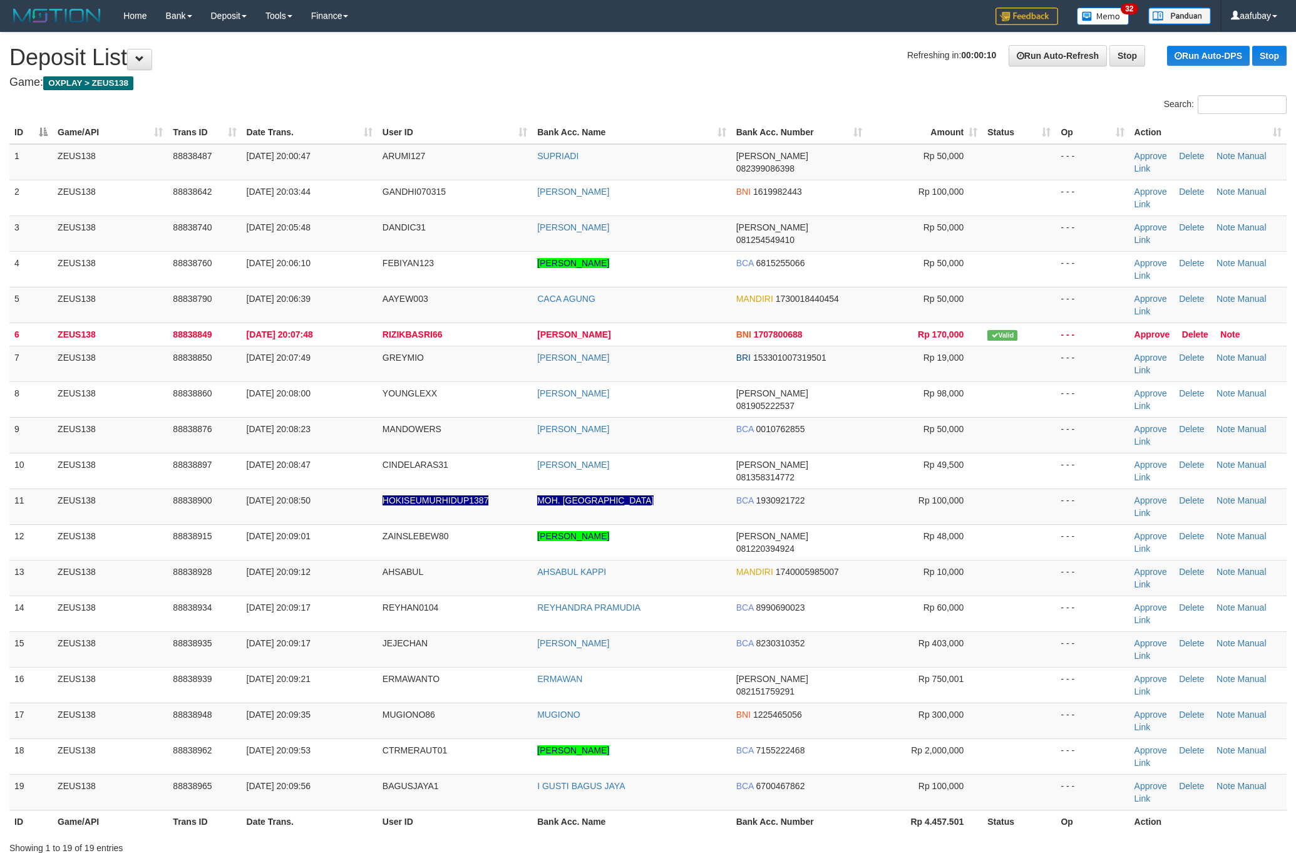 This screenshot has height=853, width=1296. I want to click on span: BCA, so click(745, 750).